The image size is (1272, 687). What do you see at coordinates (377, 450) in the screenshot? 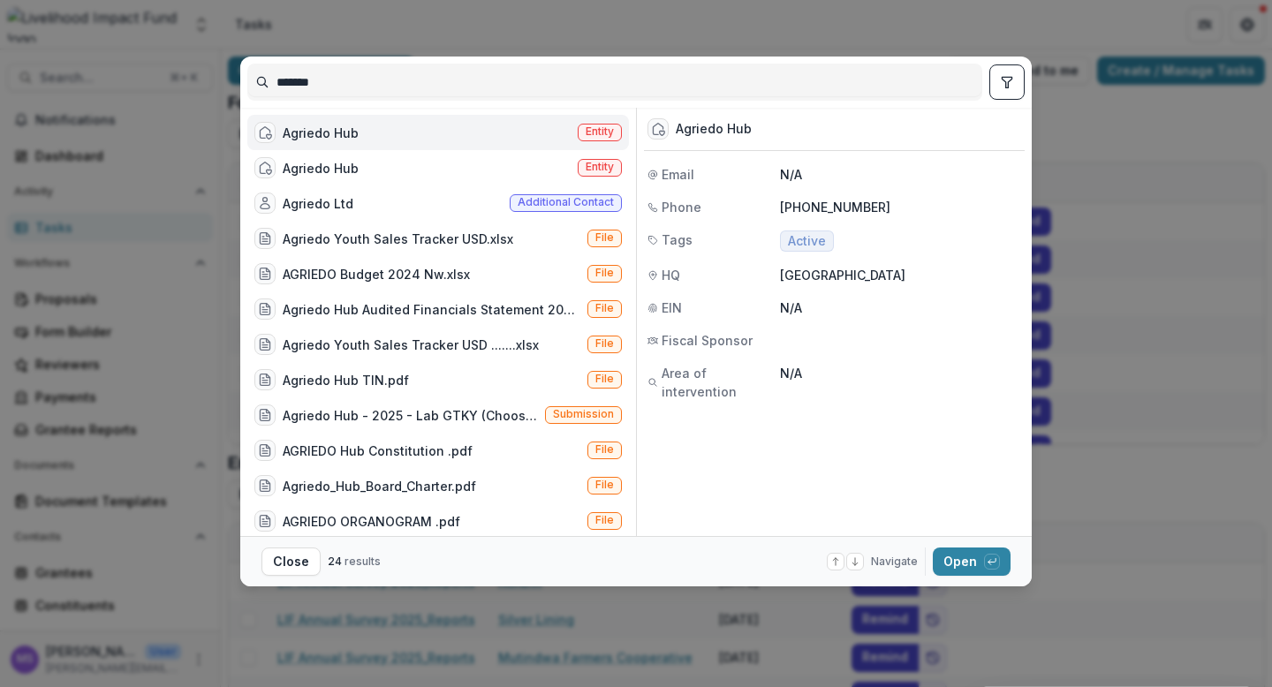
I see `div: AGRIEDO Hub Constitution .pdf` at bounding box center [377, 450].